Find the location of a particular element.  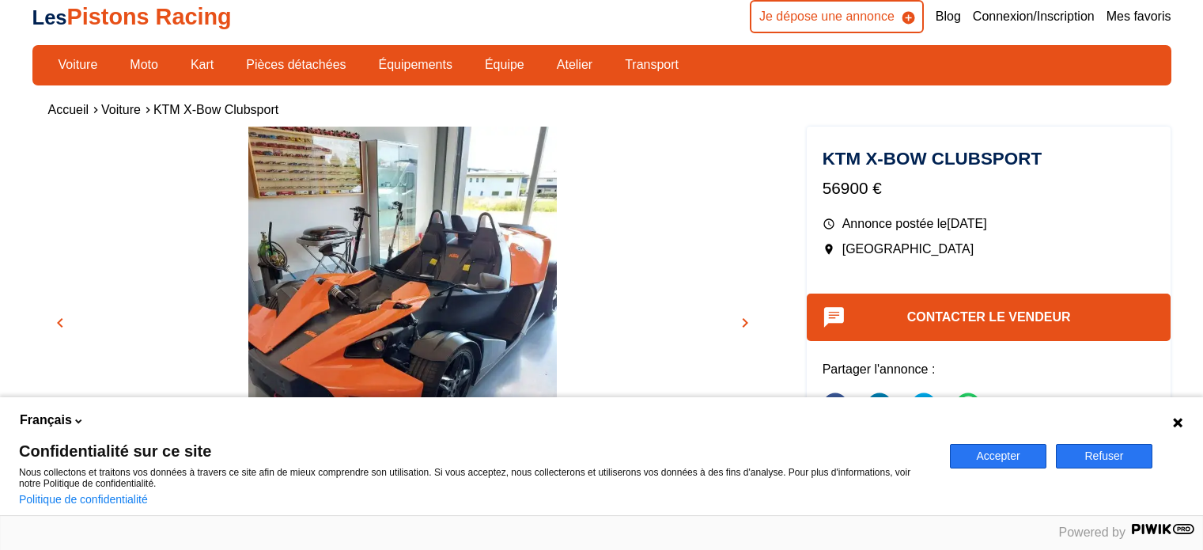

div: Go to Slide 1 is located at coordinates (403, 314).